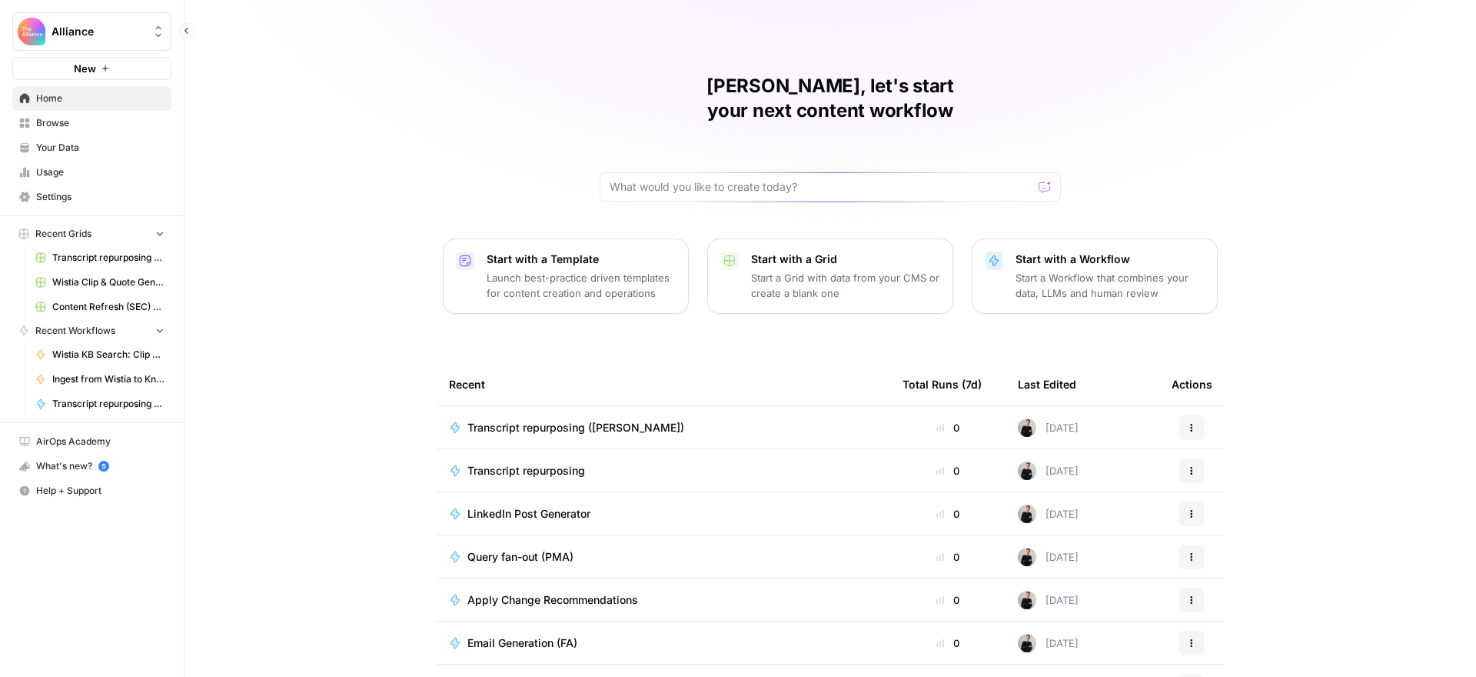 This screenshot has height=677, width=1476. What do you see at coordinates (942, 384) in the screenshot?
I see `div: Total Runs (7d)` at bounding box center [942, 384].